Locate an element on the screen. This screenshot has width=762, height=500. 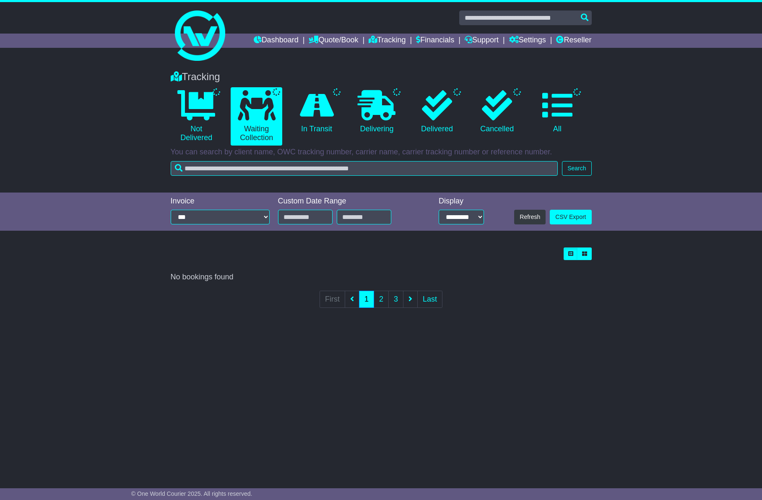
a: Quote/Book is located at coordinates (334, 41).